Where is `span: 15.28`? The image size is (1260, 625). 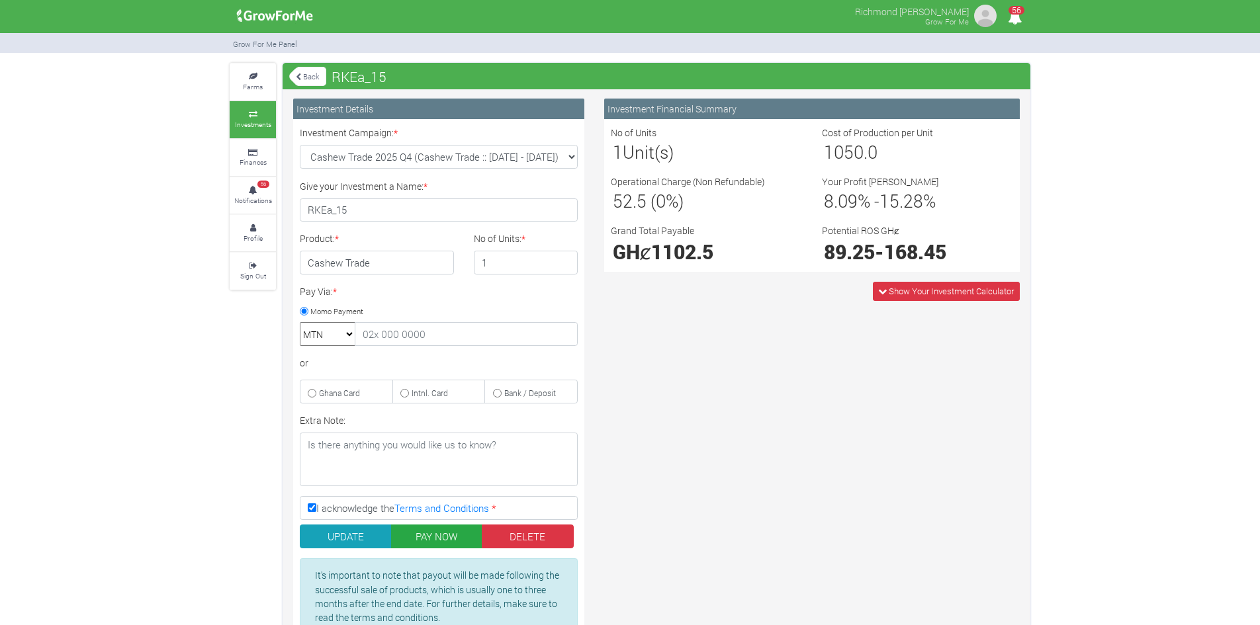 span: 15.28 is located at coordinates (901, 201).